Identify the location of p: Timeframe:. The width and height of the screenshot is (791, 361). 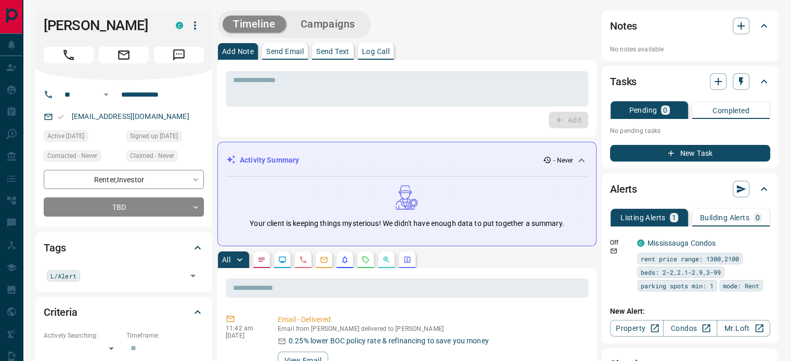
(165, 336).